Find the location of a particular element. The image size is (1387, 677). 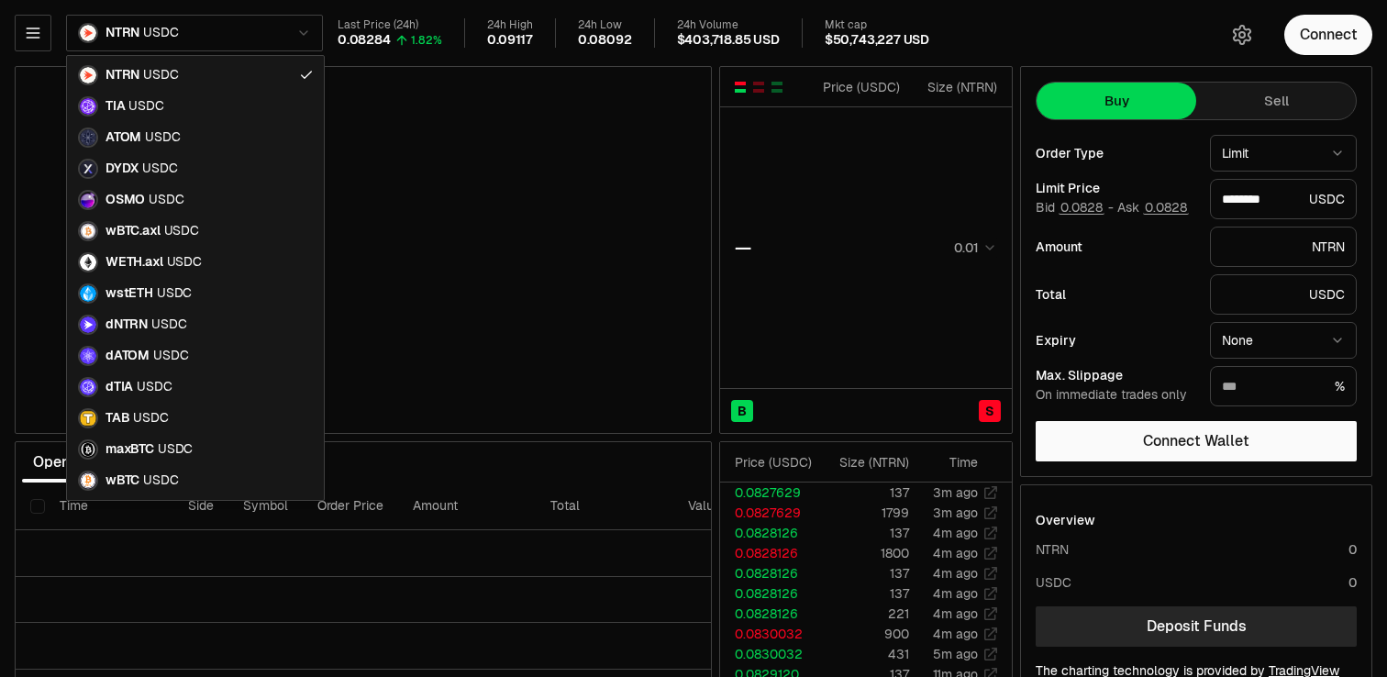

img: dATOM Logo is located at coordinates (88, 356).